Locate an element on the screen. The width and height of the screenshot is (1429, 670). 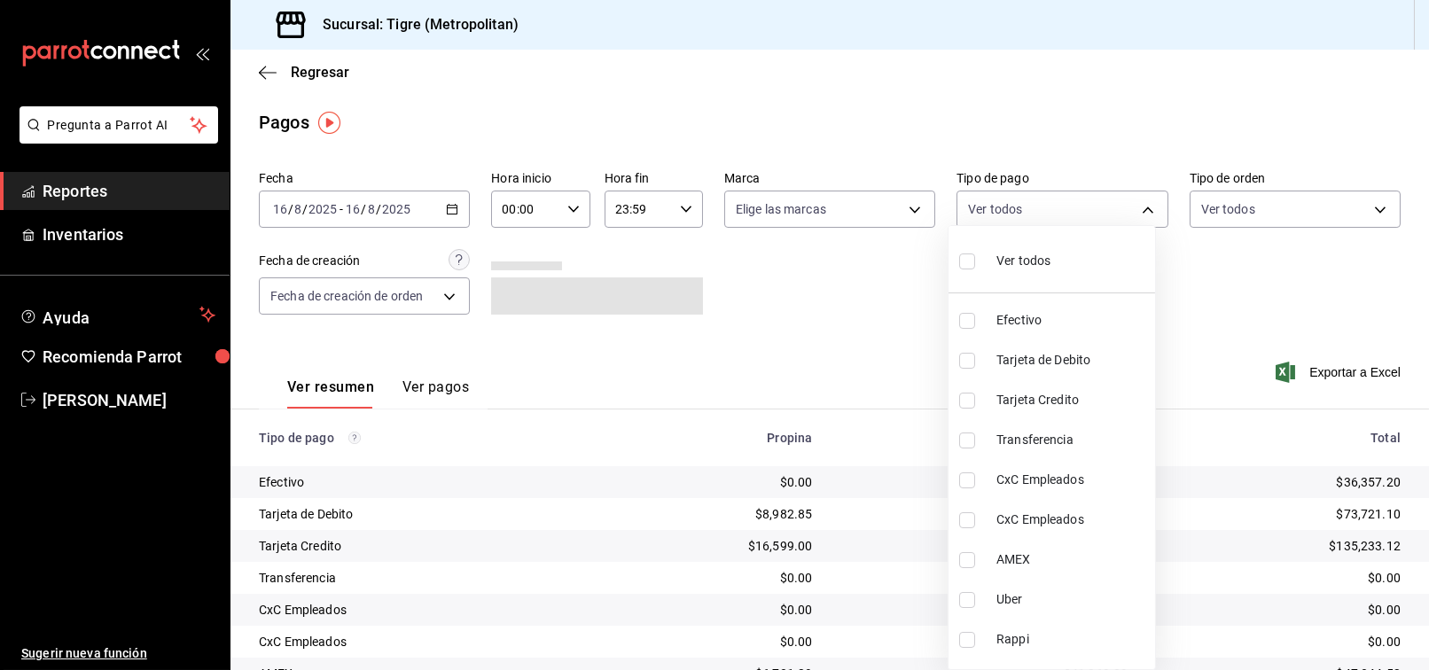
span: Tarjeta Credito is located at coordinates (1072, 400).